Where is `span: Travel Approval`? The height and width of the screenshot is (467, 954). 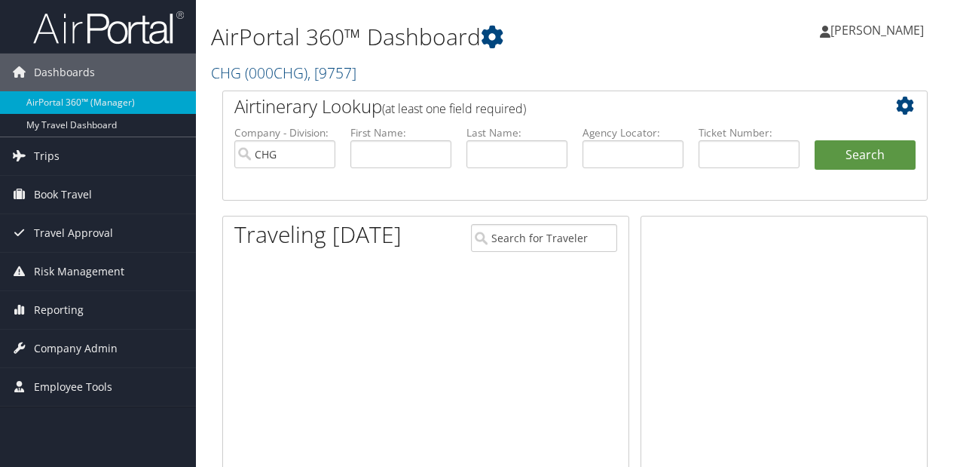
span: Travel Approval is located at coordinates (73, 233).